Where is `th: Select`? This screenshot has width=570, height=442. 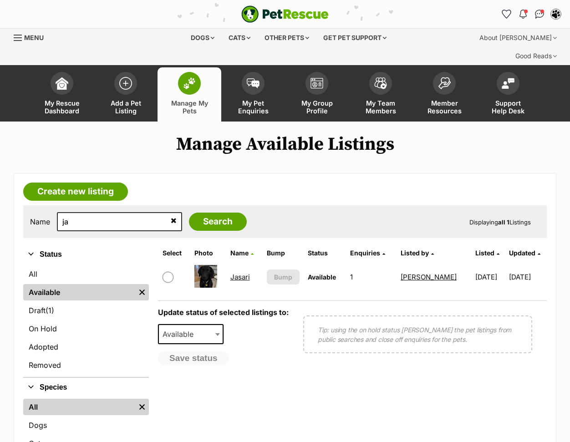
th: Select is located at coordinates (174, 253).